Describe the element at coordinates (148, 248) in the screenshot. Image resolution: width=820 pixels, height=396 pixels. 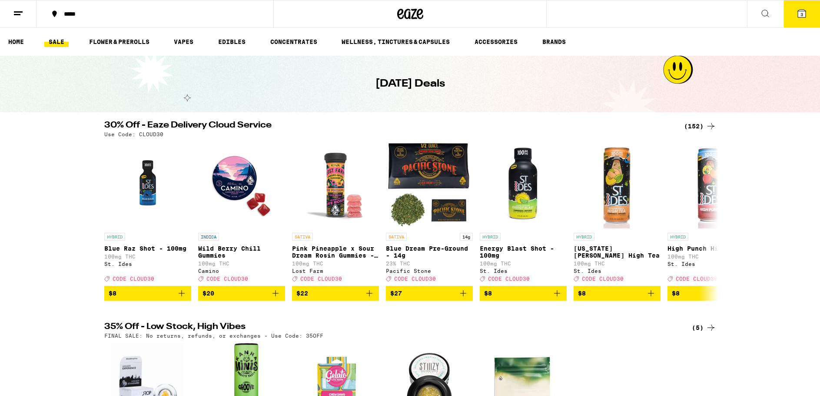
I see `p: Blue Raz Shot - 100mg` at that location.